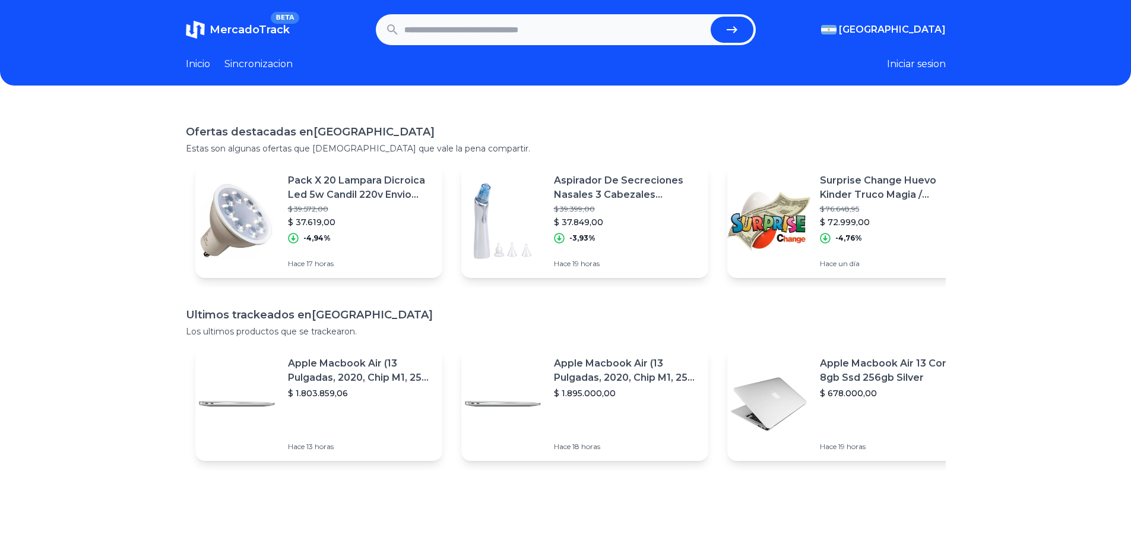  I want to click on img: MercadoTrack, so click(195, 30).